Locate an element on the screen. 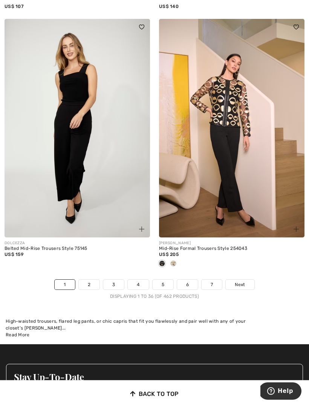 Image resolution: width=309 pixels, height=405 pixels. span: US$ 140 is located at coordinates (169, 6).